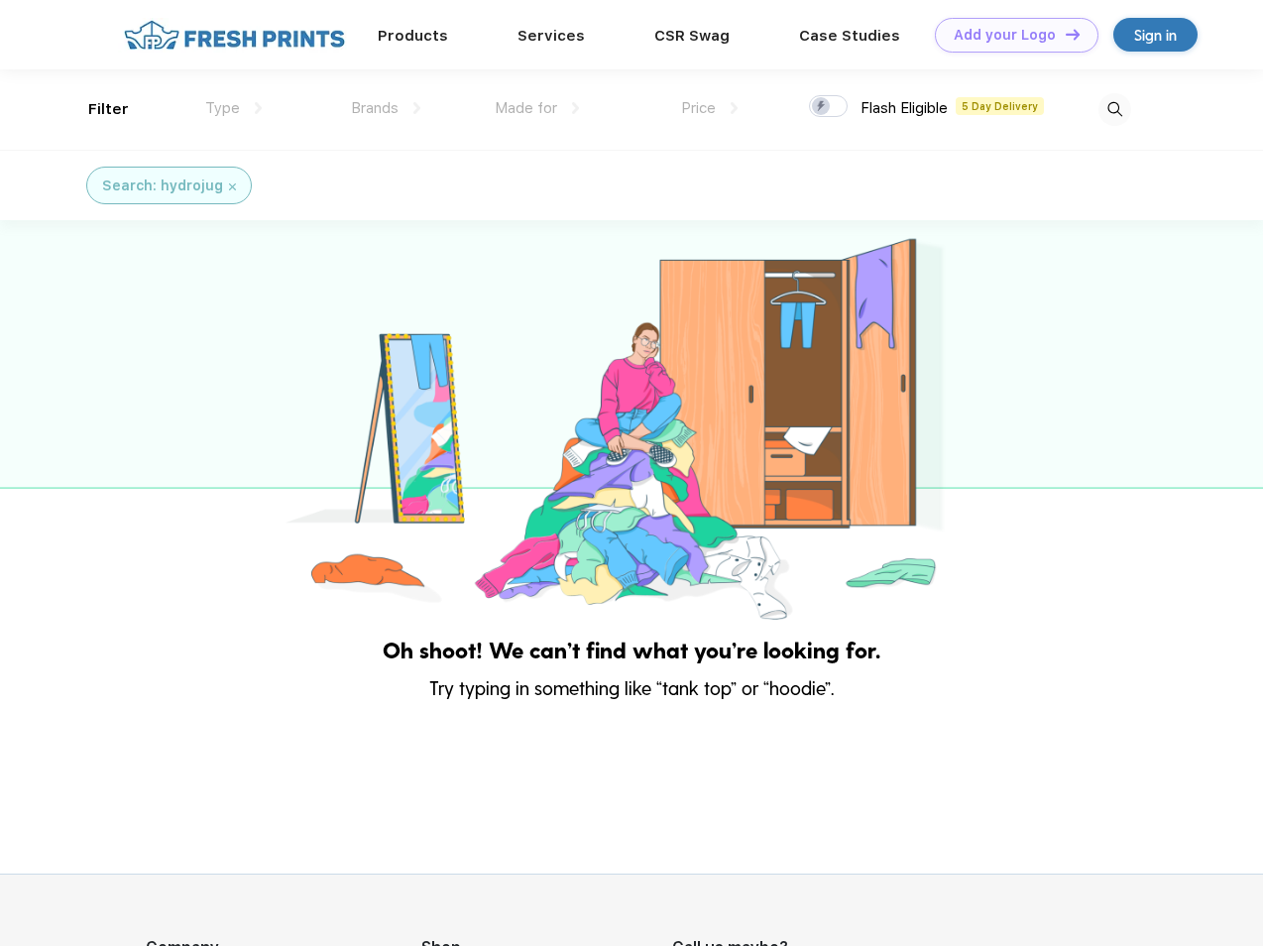  Describe the element at coordinates (1155, 35) in the screenshot. I see `div: Sign in` at that location.